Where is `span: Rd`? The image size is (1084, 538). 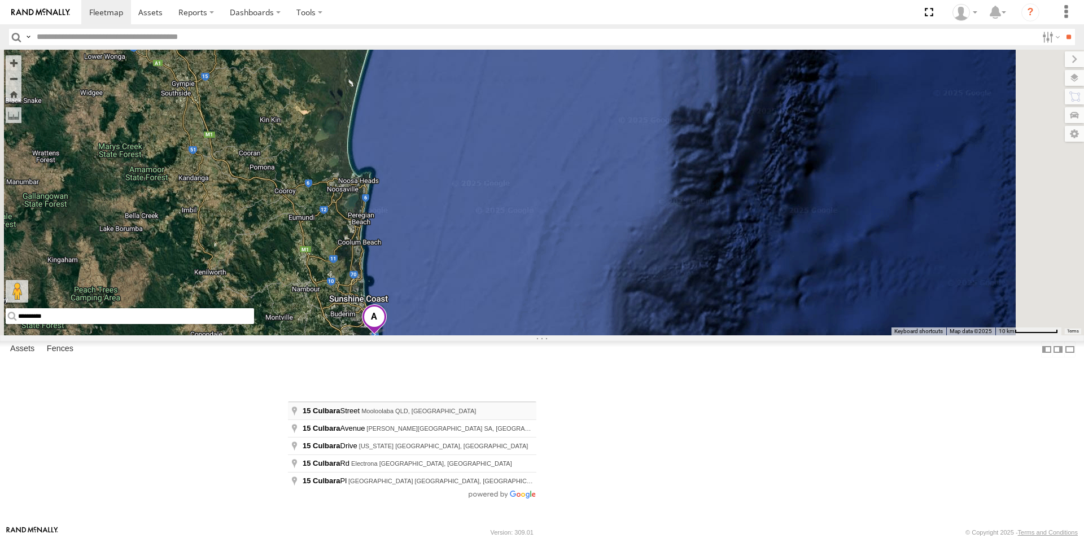
span: Rd is located at coordinates (327, 463).